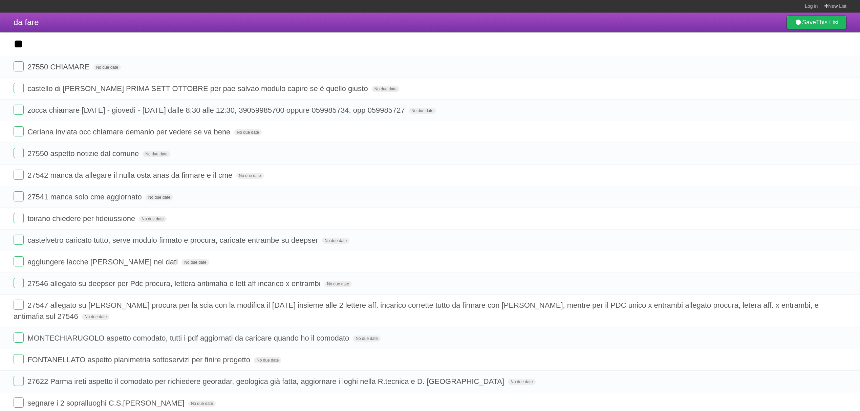  I want to click on span: castelvetro caricato tutto, serve modulo firmato e procura, caricate entrambe su deepser, so click(173, 240).